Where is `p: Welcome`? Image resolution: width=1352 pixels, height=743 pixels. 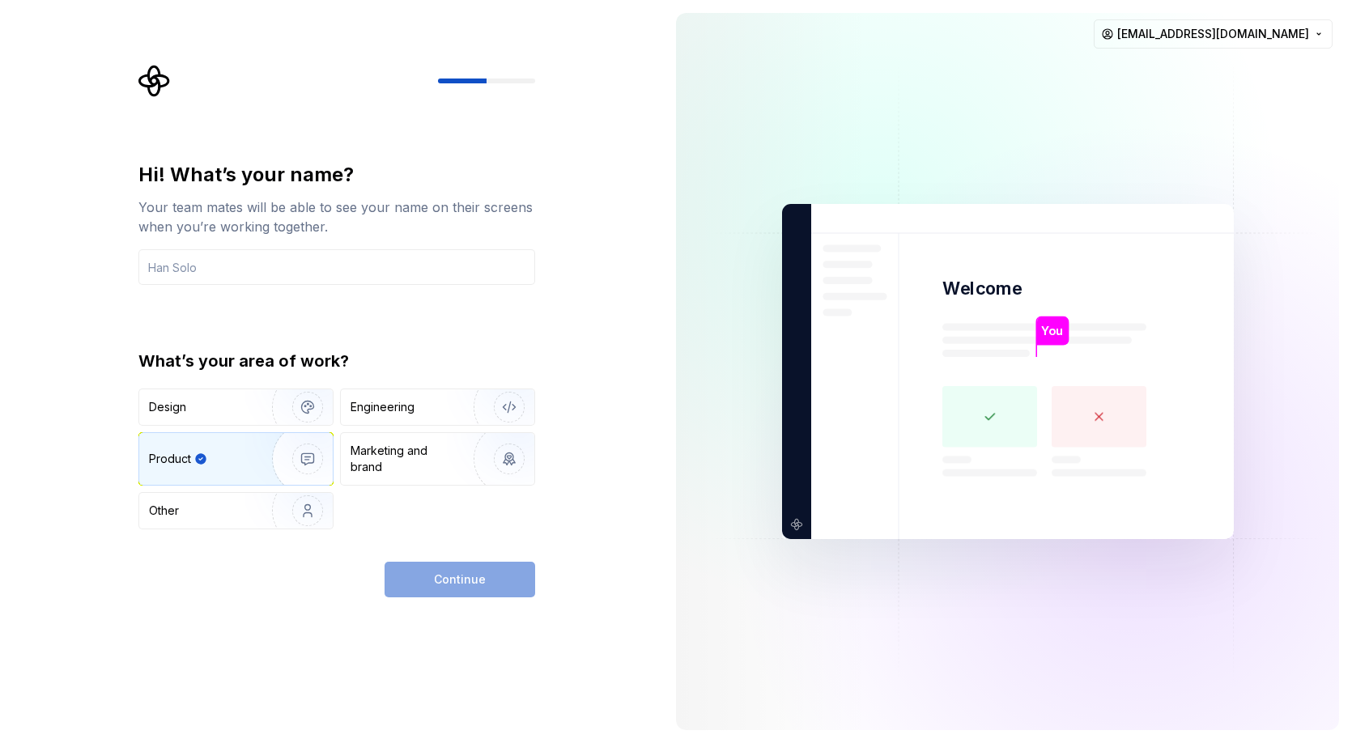
p: Welcome is located at coordinates (982, 288).